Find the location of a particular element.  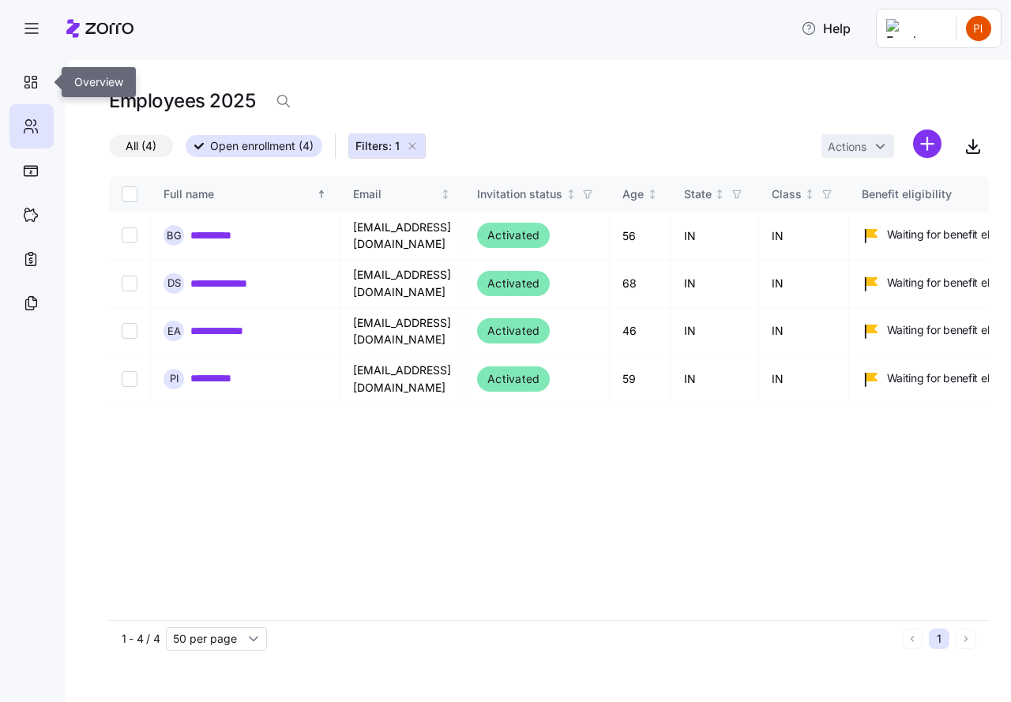

button: Filters: 1 is located at coordinates (387, 146).